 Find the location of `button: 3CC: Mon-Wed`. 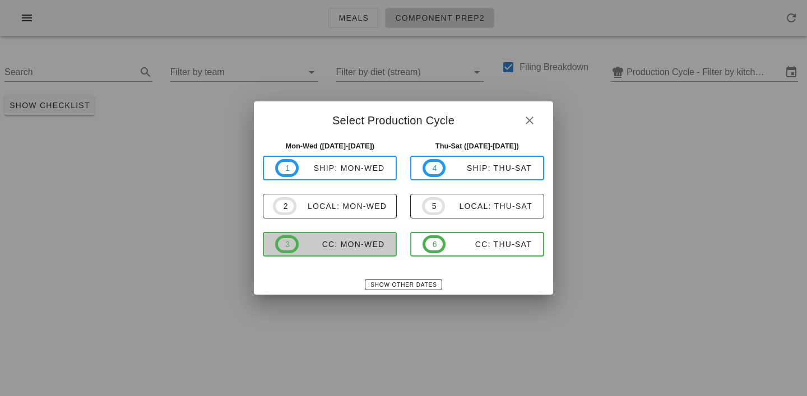

button: 3CC: Mon-Wed is located at coordinates (330, 244).